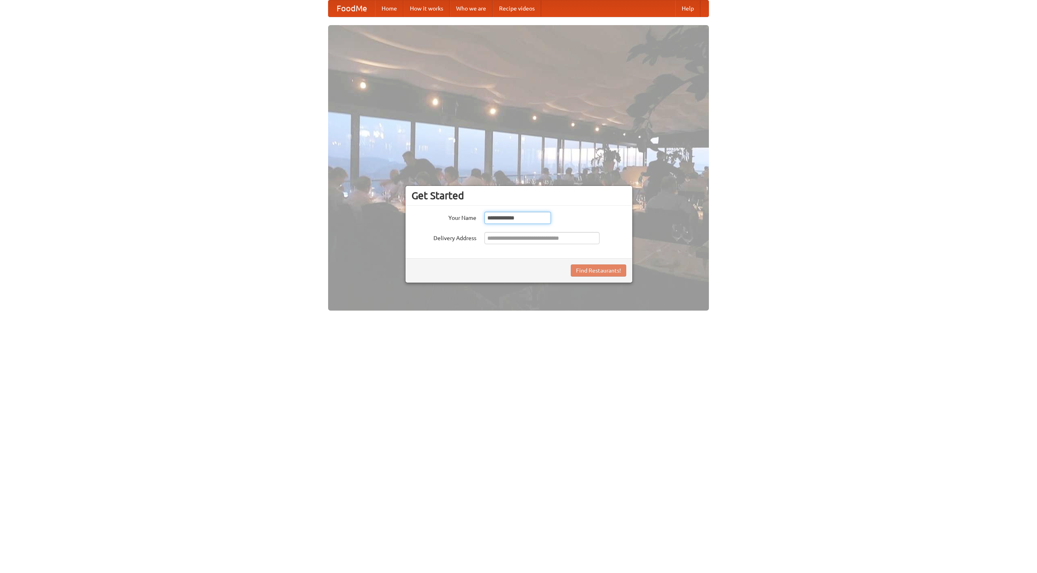 Image resolution: width=1037 pixels, height=573 pixels. Describe the element at coordinates (444, 237) in the screenshot. I see `label: Delivery Address` at that location.